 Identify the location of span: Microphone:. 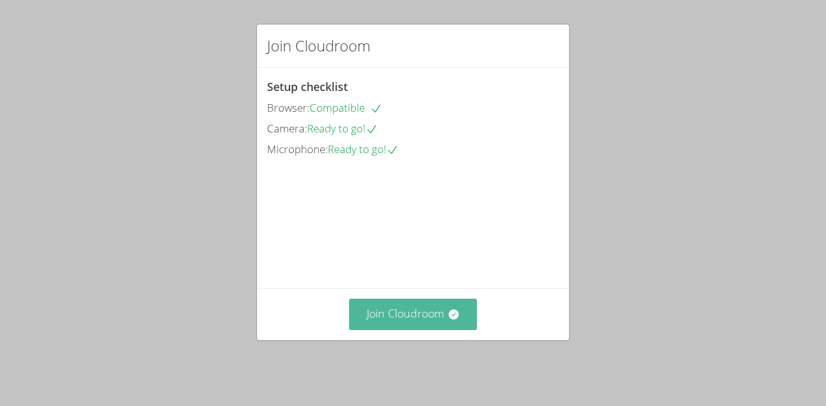
(297, 149).